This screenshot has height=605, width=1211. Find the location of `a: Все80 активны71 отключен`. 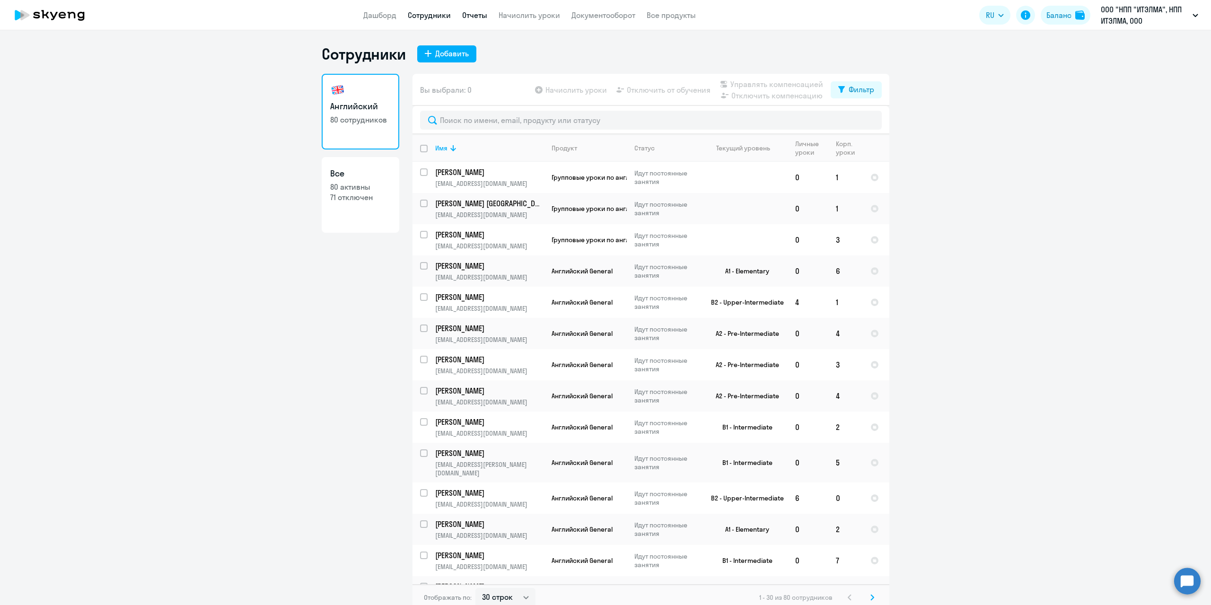

a: Все80 активны71 отключен is located at coordinates (361, 195).